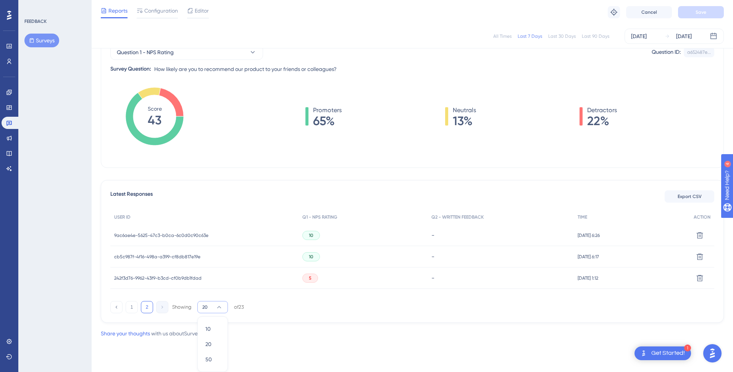 This screenshot has height=372, width=733. What do you see at coordinates (239, 307) in the screenshot?
I see `div: of 23` at bounding box center [239, 307].